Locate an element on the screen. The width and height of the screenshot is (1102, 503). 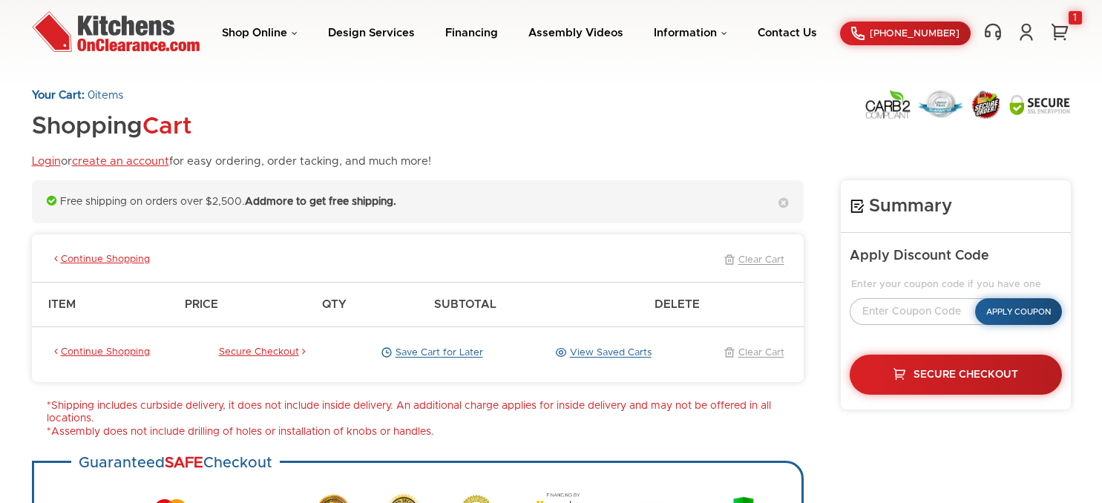
a: Financing is located at coordinates (471, 33).